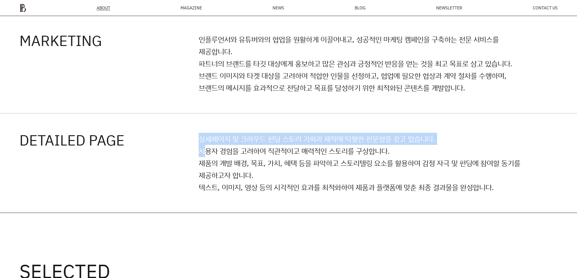  I want to click on a: BLOG, so click(360, 8).